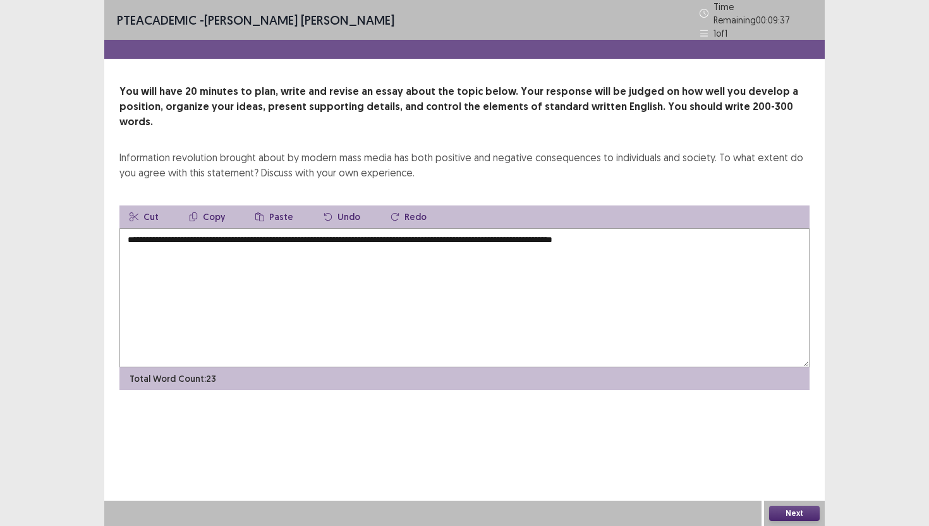 This screenshot has height=526, width=929. I want to click on button: Redo, so click(408, 217).